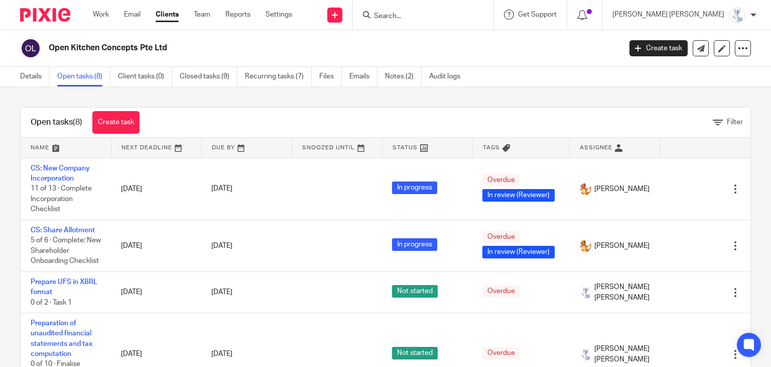 Image resolution: width=771 pixels, height=367 pixels. Describe the element at coordinates (278, 76) in the screenshot. I see `a: Recurring tasks (7)` at that location.